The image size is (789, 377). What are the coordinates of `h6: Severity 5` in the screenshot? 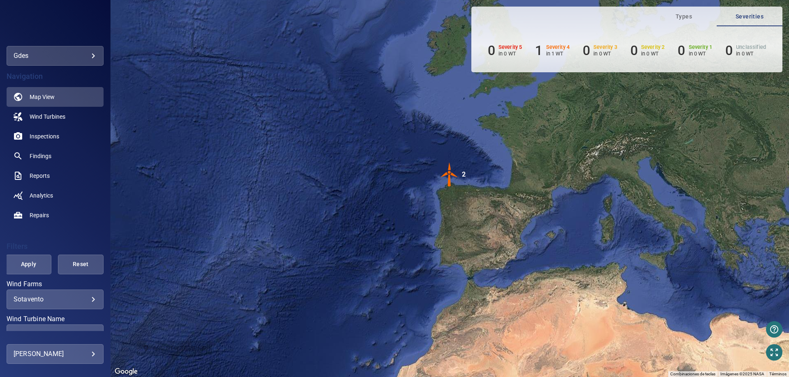 It's located at (511, 47).